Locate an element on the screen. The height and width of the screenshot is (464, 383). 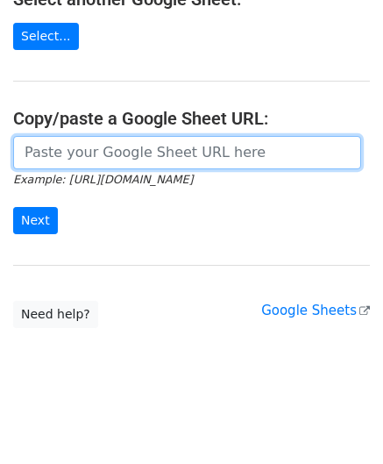
a: Select... is located at coordinates (46, 36).